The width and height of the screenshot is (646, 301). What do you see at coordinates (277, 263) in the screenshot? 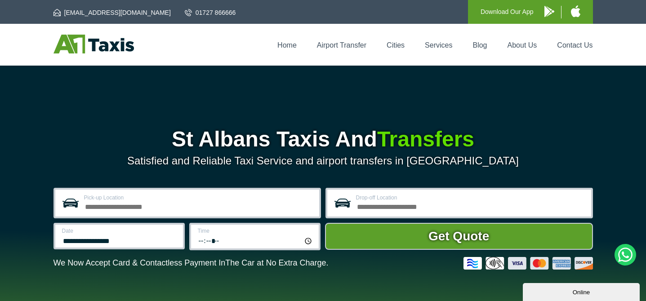
I see `span: The Car at No Extra Charge.` at bounding box center [277, 263].